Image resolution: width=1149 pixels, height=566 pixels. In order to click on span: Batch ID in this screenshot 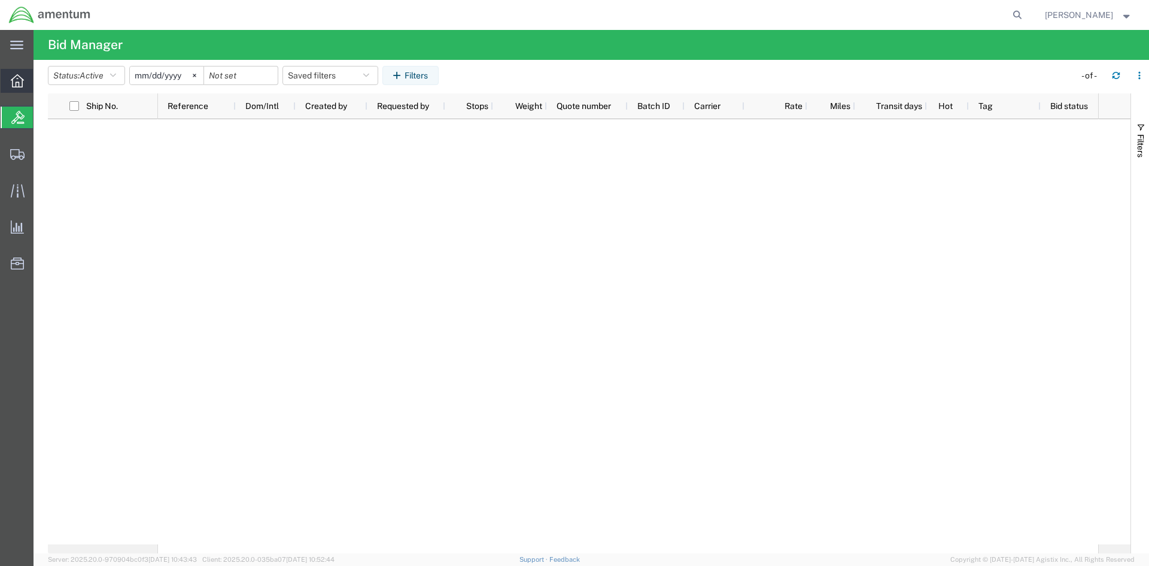, I will do `click(654, 106)`.